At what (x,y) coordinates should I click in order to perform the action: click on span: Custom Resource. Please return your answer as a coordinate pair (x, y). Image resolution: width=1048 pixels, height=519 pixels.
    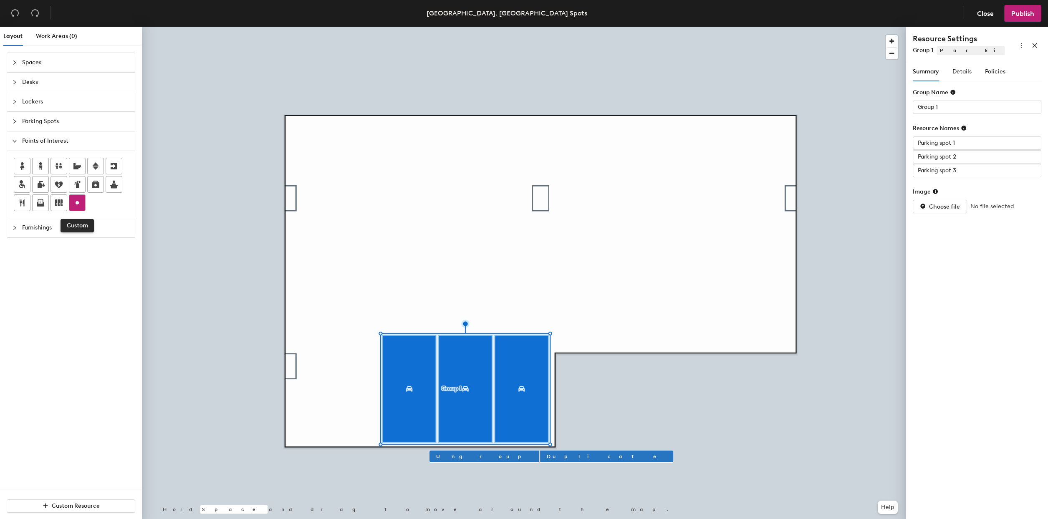
    Looking at the image, I should click on (76, 506).